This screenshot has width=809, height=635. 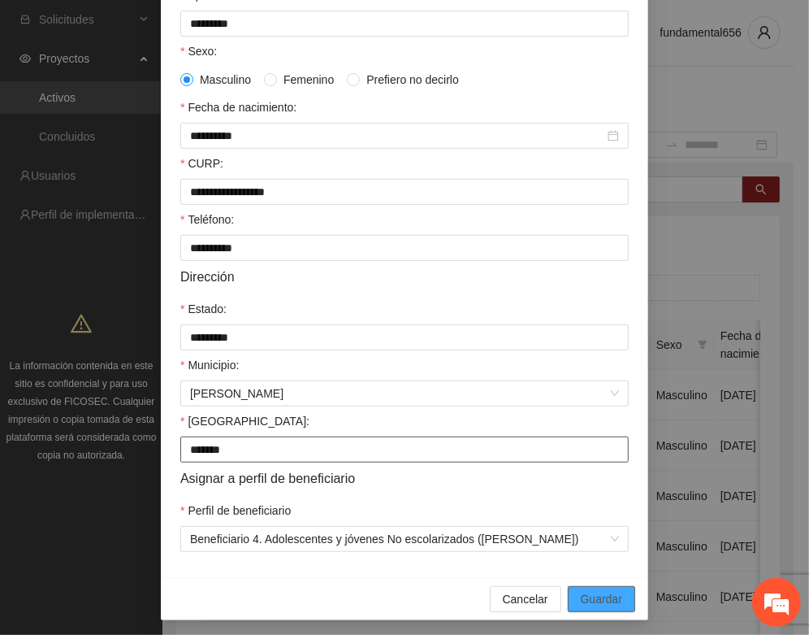 What do you see at coordinates (207, 219) in the screenshot?
I see `label: Teléfono:` at bounding box center [207, 219].